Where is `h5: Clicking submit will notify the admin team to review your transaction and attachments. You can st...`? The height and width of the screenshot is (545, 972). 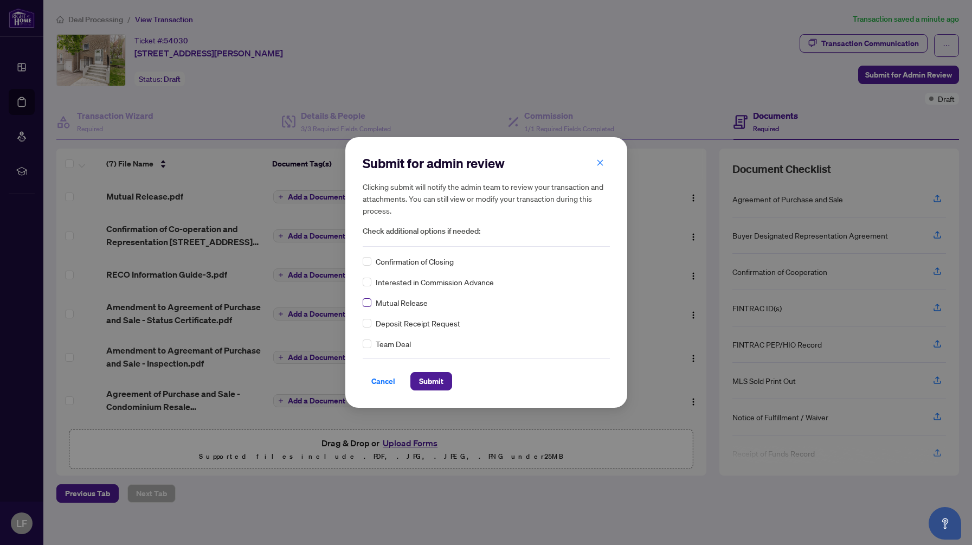
h5: Clicking submit will notify the admin team to review your transaction and attachments. You can st... is located at coordinates (486, 198).